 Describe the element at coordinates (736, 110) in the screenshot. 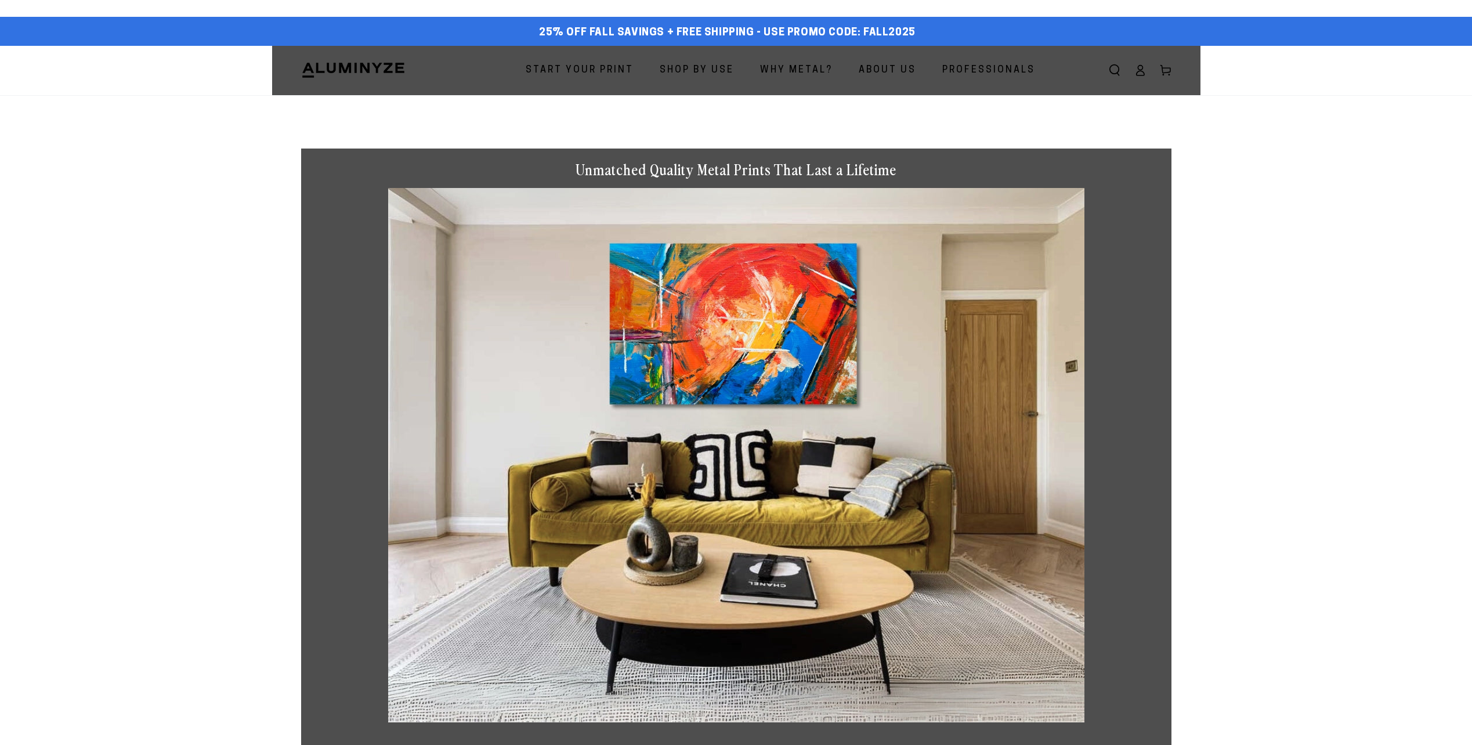

I see `h1: Metal Prints` at that location.